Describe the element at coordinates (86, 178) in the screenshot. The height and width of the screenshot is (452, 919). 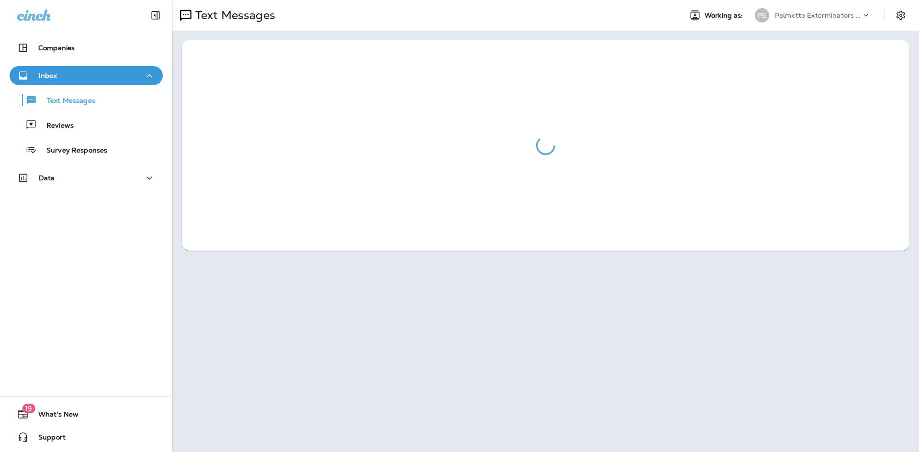
I see `button: Data` at that location.